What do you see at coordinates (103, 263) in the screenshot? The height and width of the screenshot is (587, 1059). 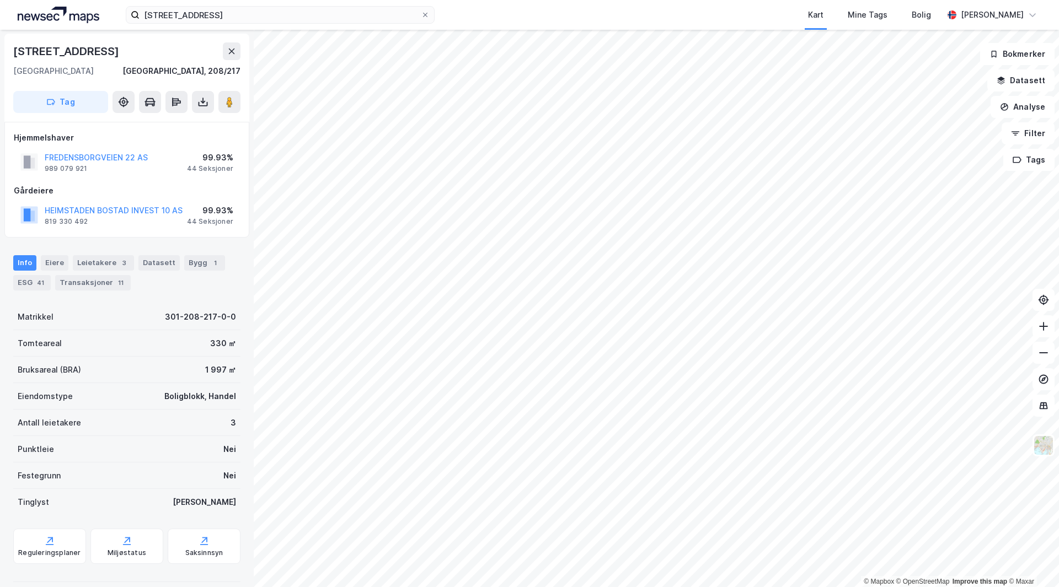 I see `div: Leietakere` at bounding box center [103, 263].